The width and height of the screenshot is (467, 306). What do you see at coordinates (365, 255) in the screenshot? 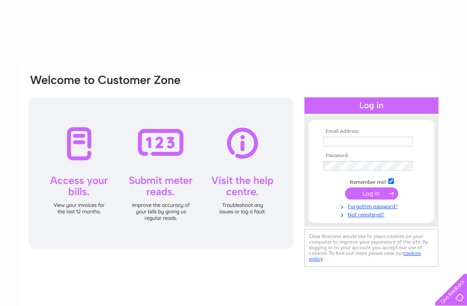
I see `a: cookies policy` at bounding box center [365, 255].